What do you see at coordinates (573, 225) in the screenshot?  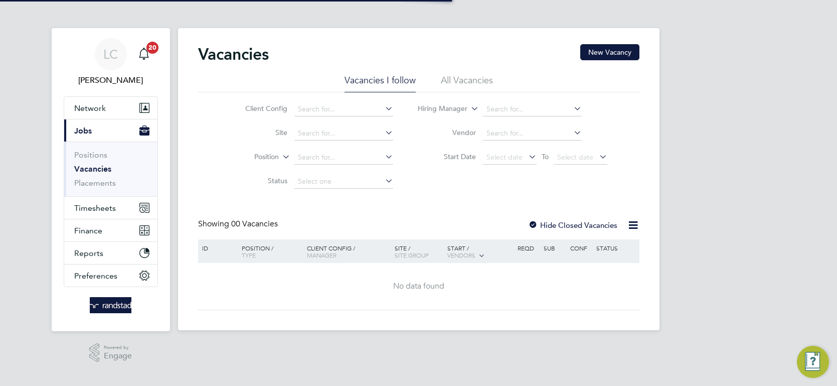 I see `label: Hide Closed Vacancies` at bounding box center [573, 225].